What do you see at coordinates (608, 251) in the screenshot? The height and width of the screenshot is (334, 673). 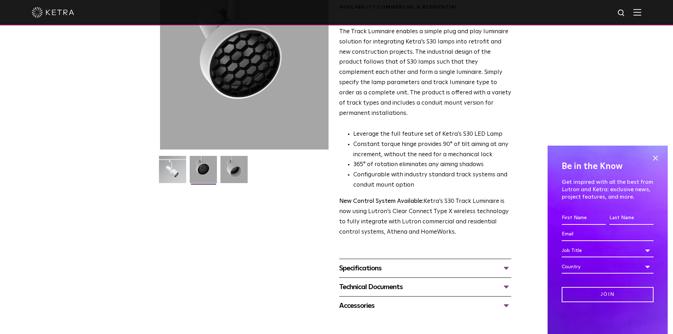 I see `div: Job Title` at bounding box center [608, 251].